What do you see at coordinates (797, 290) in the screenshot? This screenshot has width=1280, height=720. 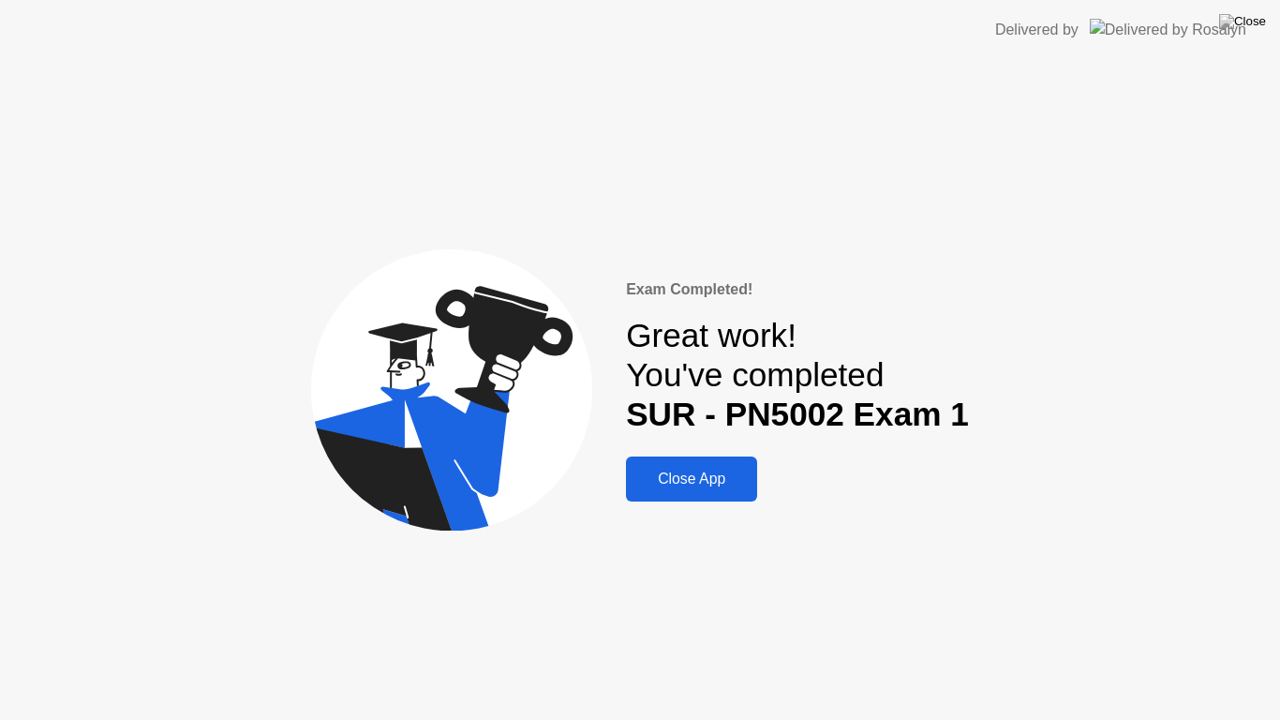 I see `div: Exam Completed!` at bounding box center [797, 290].